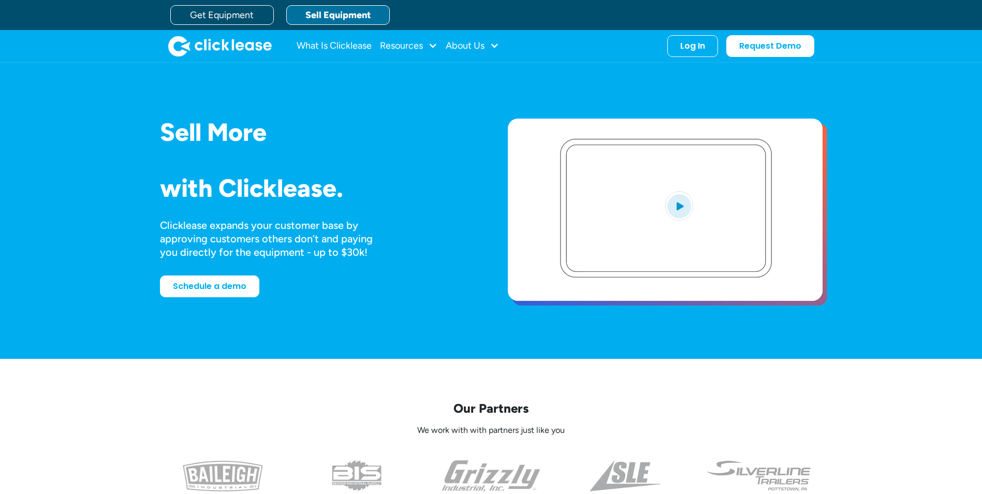 The height and width of the screenshot is (494, 982). Describe the element at coordinates (210, 286) in the screenshot. I see `a: Schedule a demo` at that location.